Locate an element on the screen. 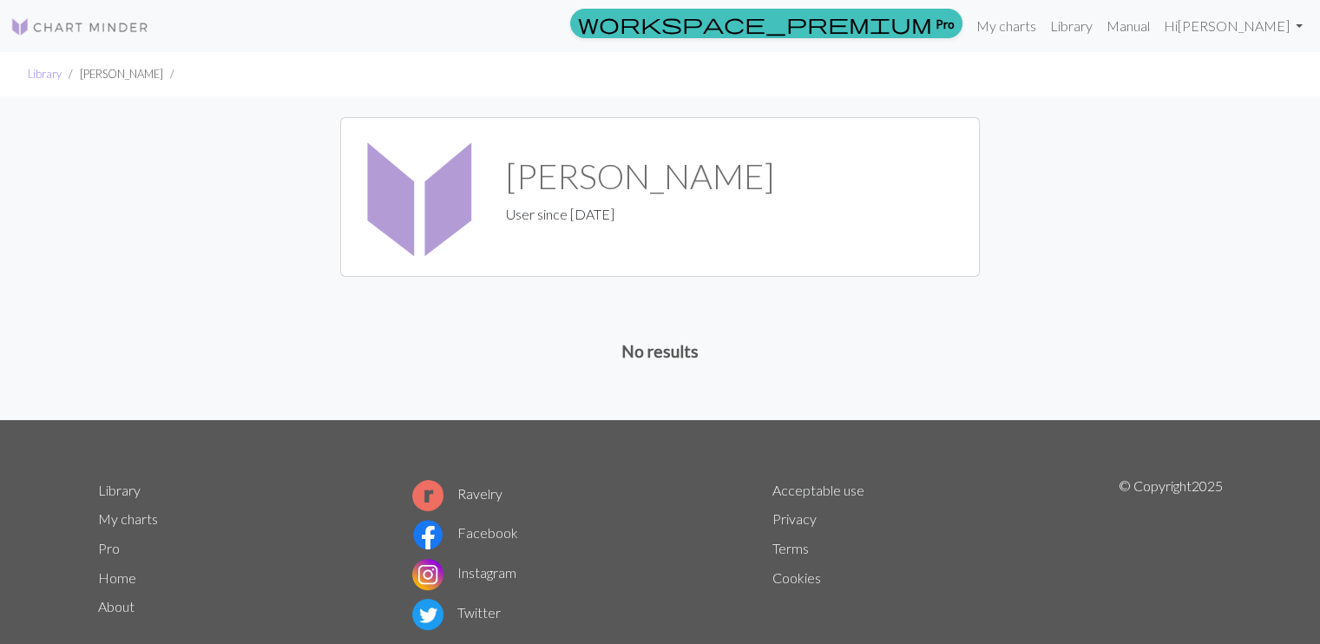  img: Facebook logo is located at coordinates (428, 535).